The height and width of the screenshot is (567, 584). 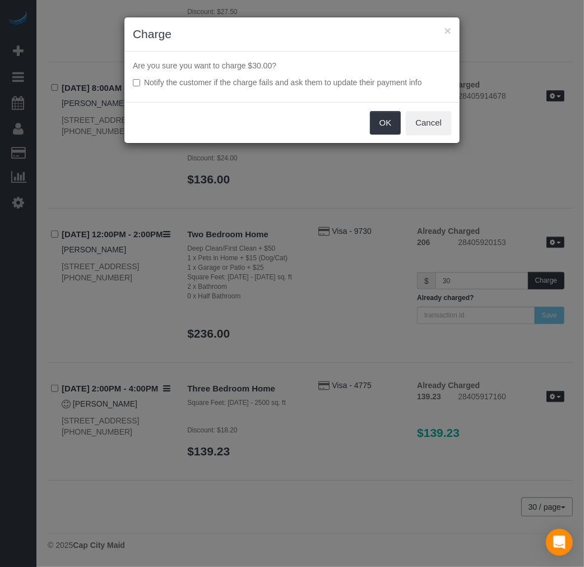 I want to click on h3: Charge, so click(x=292, y=34).